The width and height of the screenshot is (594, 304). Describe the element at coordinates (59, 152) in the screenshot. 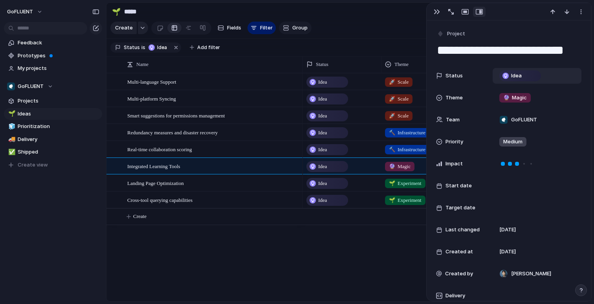

I see `span: Shipped` at that location.